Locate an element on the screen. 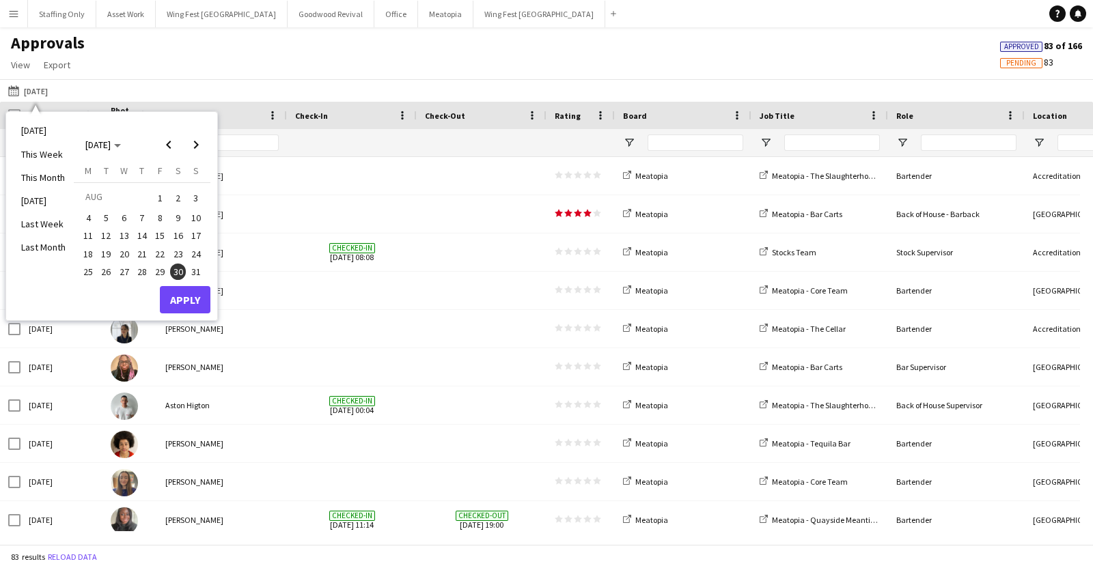  button: 18-08-2025 is located at coordinates (88, 254).